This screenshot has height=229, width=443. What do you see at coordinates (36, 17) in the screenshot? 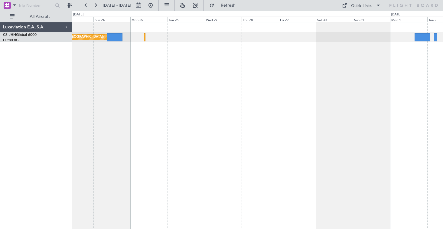
I see `button: All Aircraft` at bounding box center [36, 17].